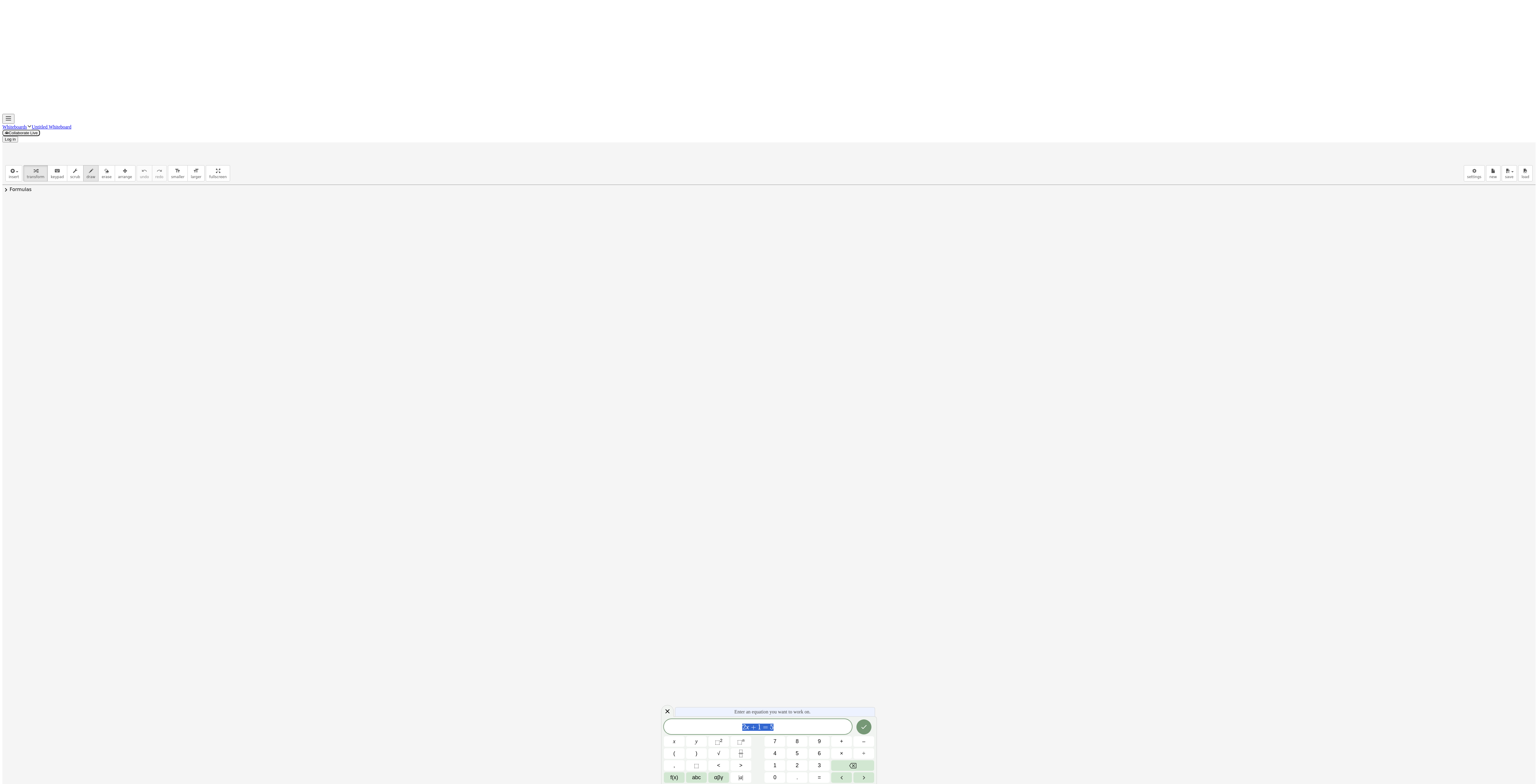 Image resolution: width=1538 pixels, height=784 pixels. Describe the element at coordinates (1493, 173) in the screenshot. I see `button: new` at that location.